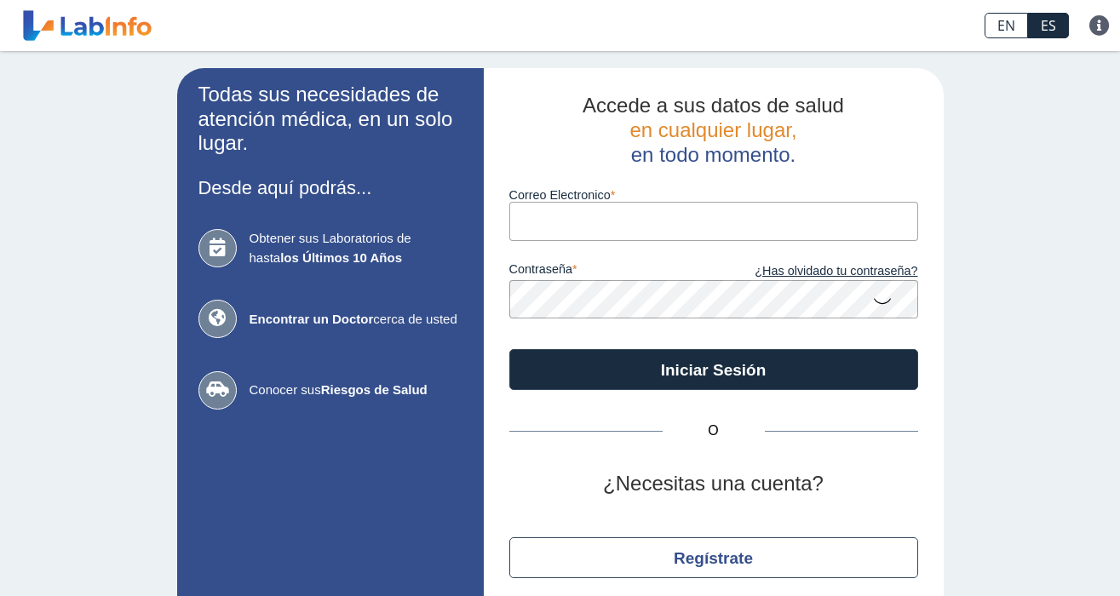  Describe the element at coordinates (713, 129) in the screenshot. I see `span: en cualquier lugar,` at that location.